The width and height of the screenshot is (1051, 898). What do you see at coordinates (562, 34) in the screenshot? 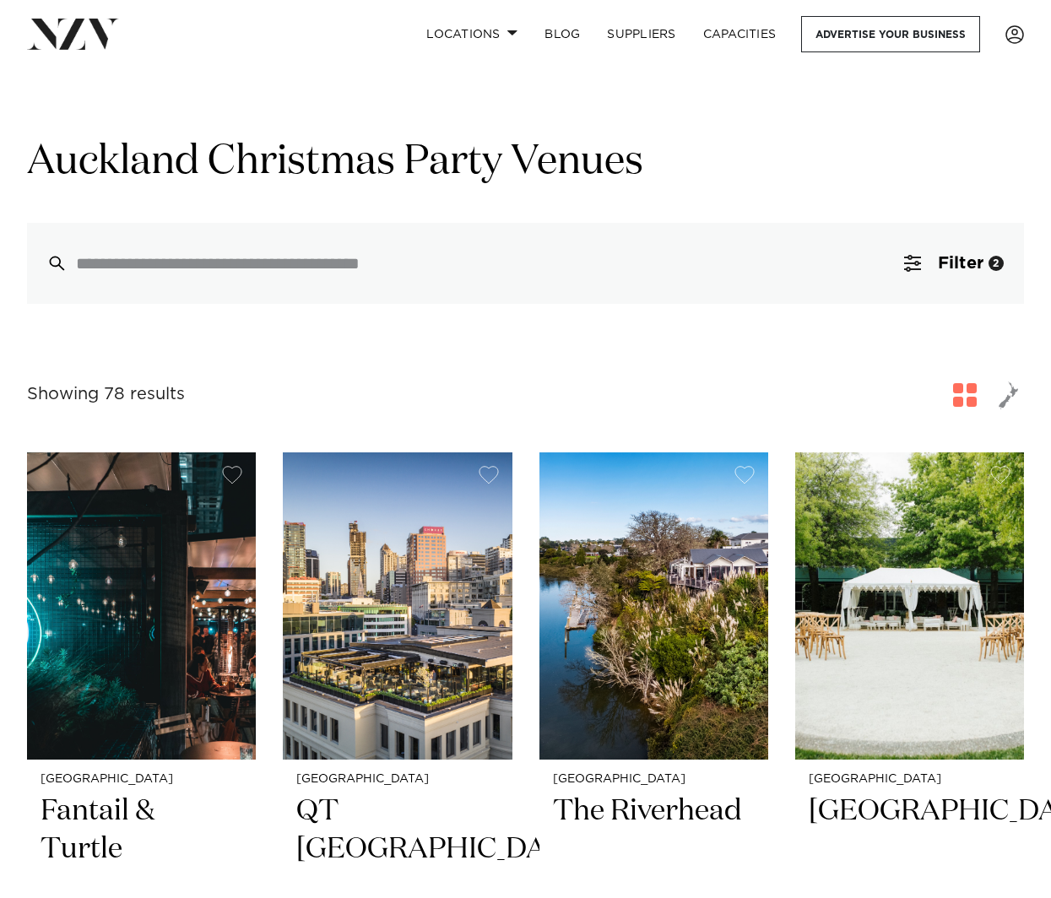
I see `a: BLOG` at bounding box center [562, 34].